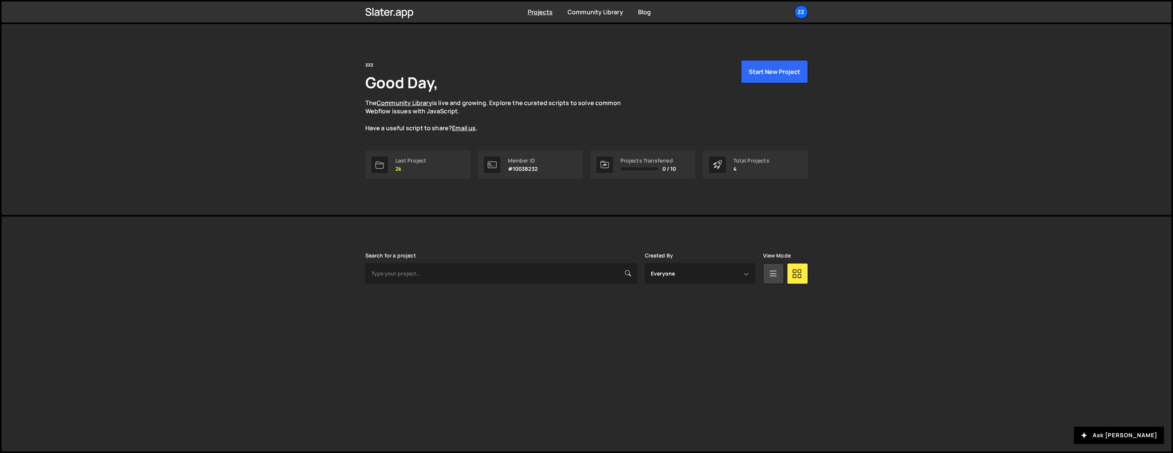 The height and width of the screenshot is (453, 1173). I want to click on div: zzz, so click(369, 65).